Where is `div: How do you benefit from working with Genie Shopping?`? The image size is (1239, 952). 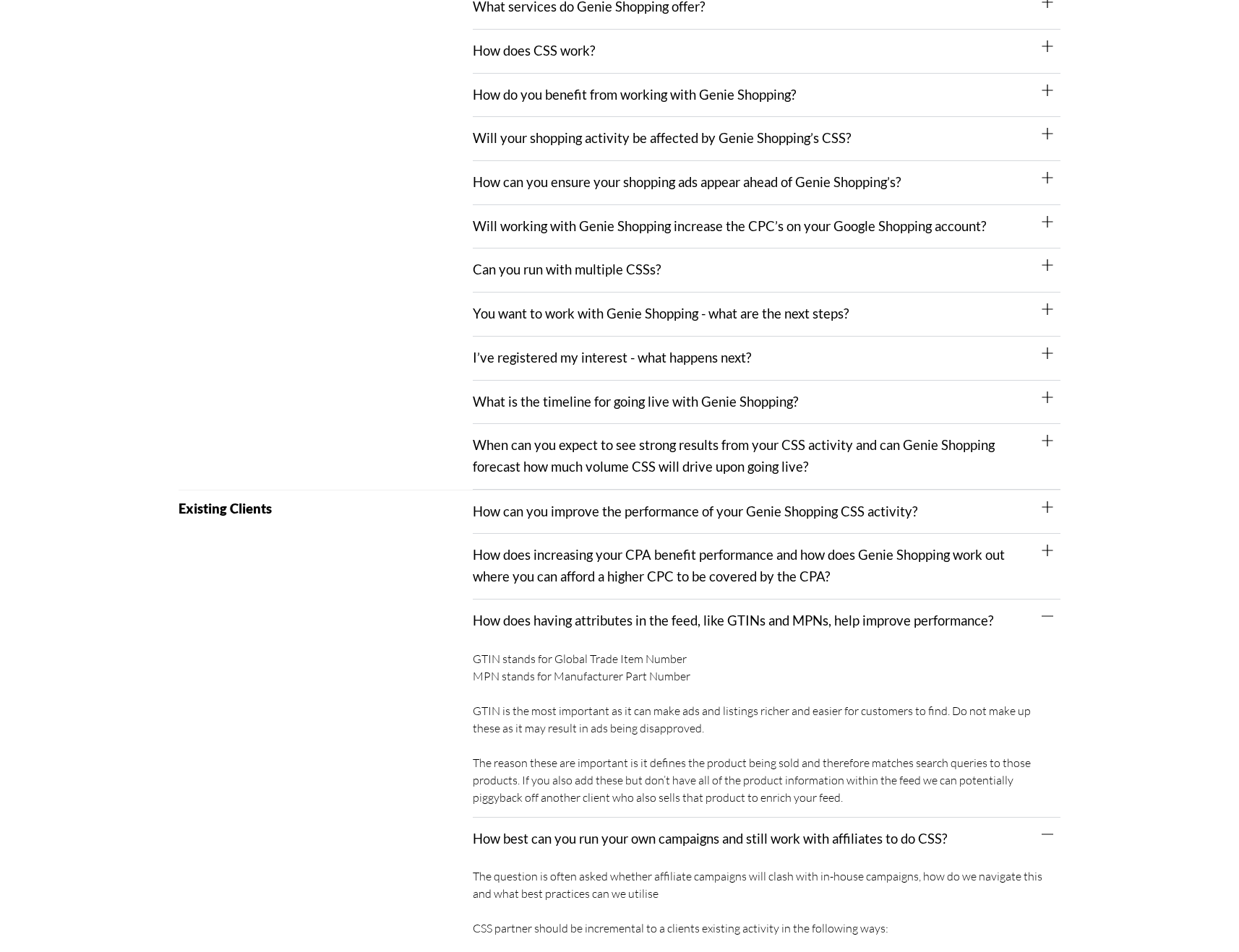 div: How do you benefit from working with Genie Shopping? is located at coordinates (766, 95).